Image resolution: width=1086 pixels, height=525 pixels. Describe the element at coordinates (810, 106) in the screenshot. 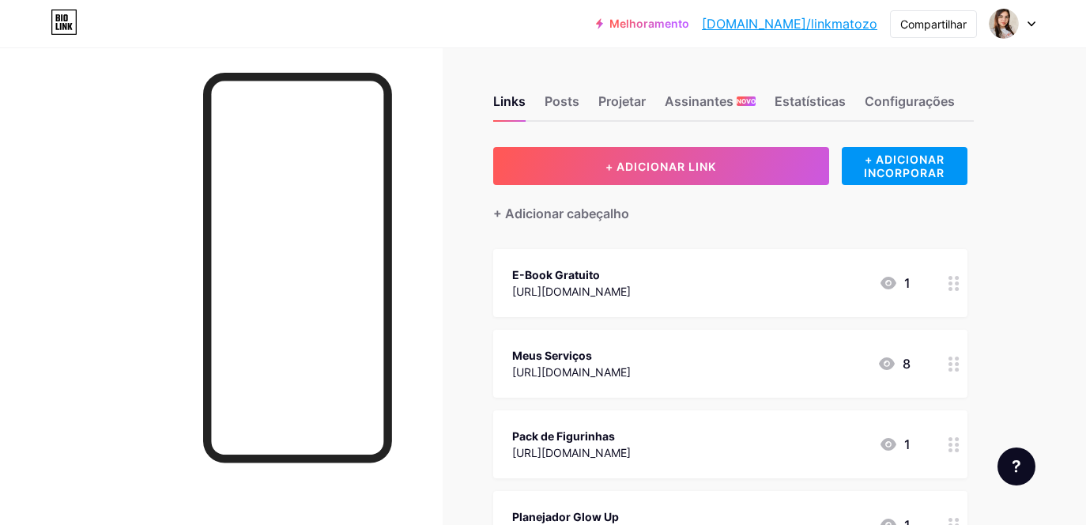

I see `div: Estatísticas` at that location.